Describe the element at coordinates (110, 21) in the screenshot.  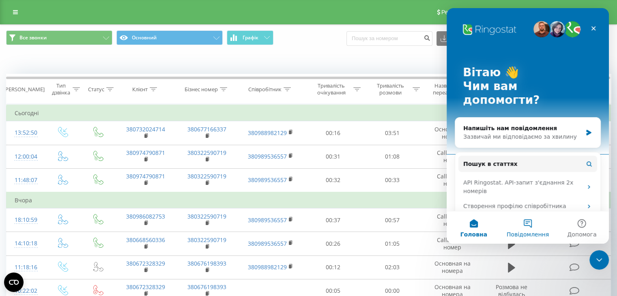
I see `img: Profile image for Valentyna` at that location.